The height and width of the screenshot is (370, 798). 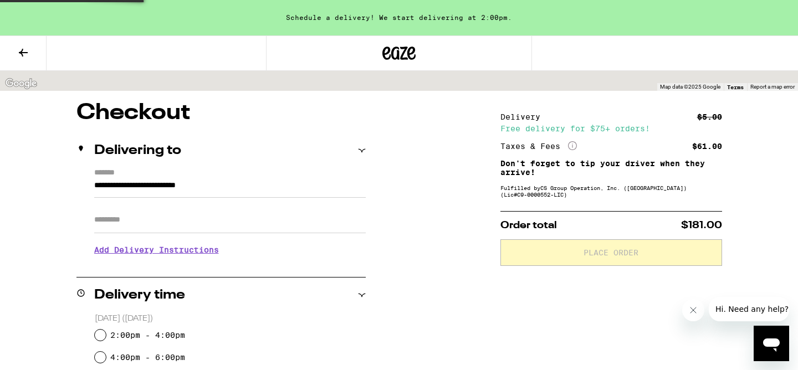 I want to click on span: Map data ©2025 Google, so click(x=690, y=86).